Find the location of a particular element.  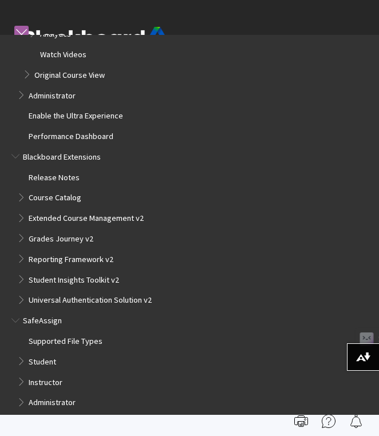

nav: Book outline for Blackboard SafeAssign is located at coordinates (190, 362).